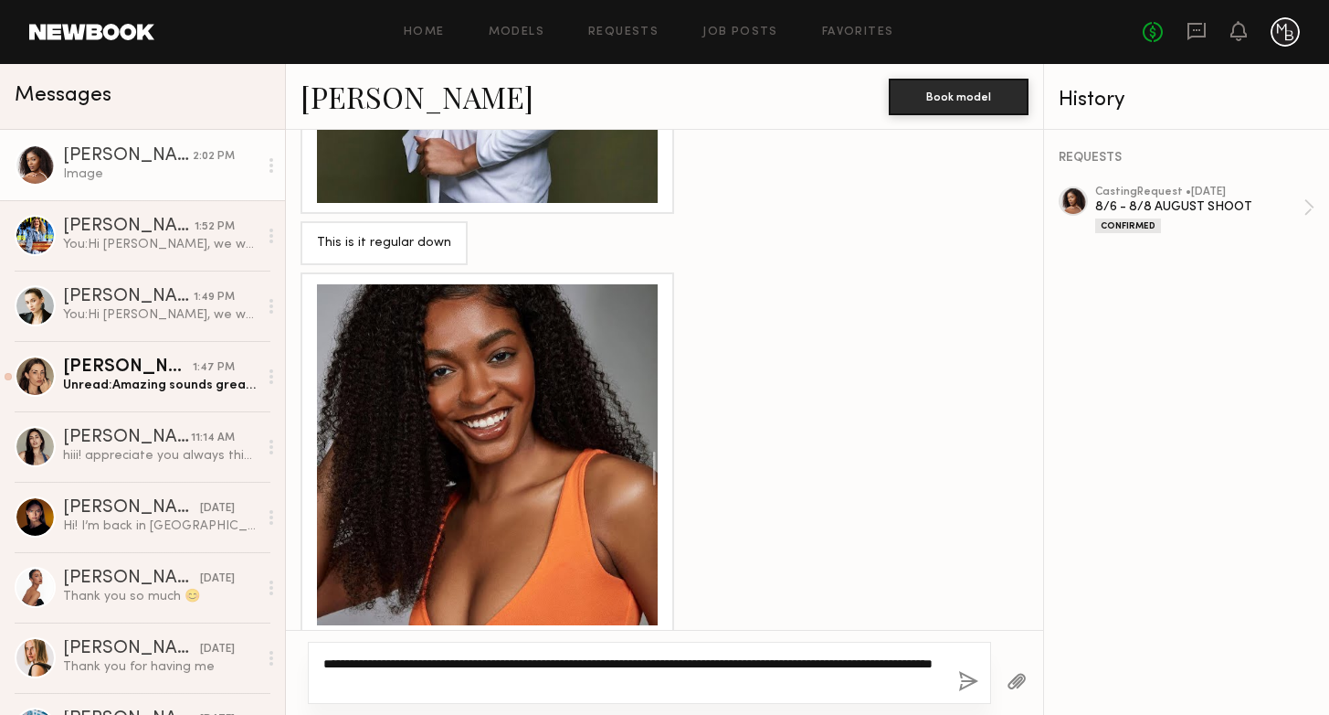  I want to click on a: Job Posts, so click(740, 32).